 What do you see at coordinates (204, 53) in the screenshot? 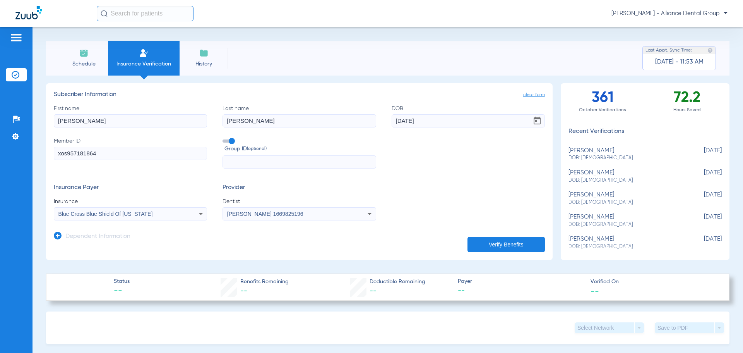
I see `img: History` at bounding box center [204, 53].